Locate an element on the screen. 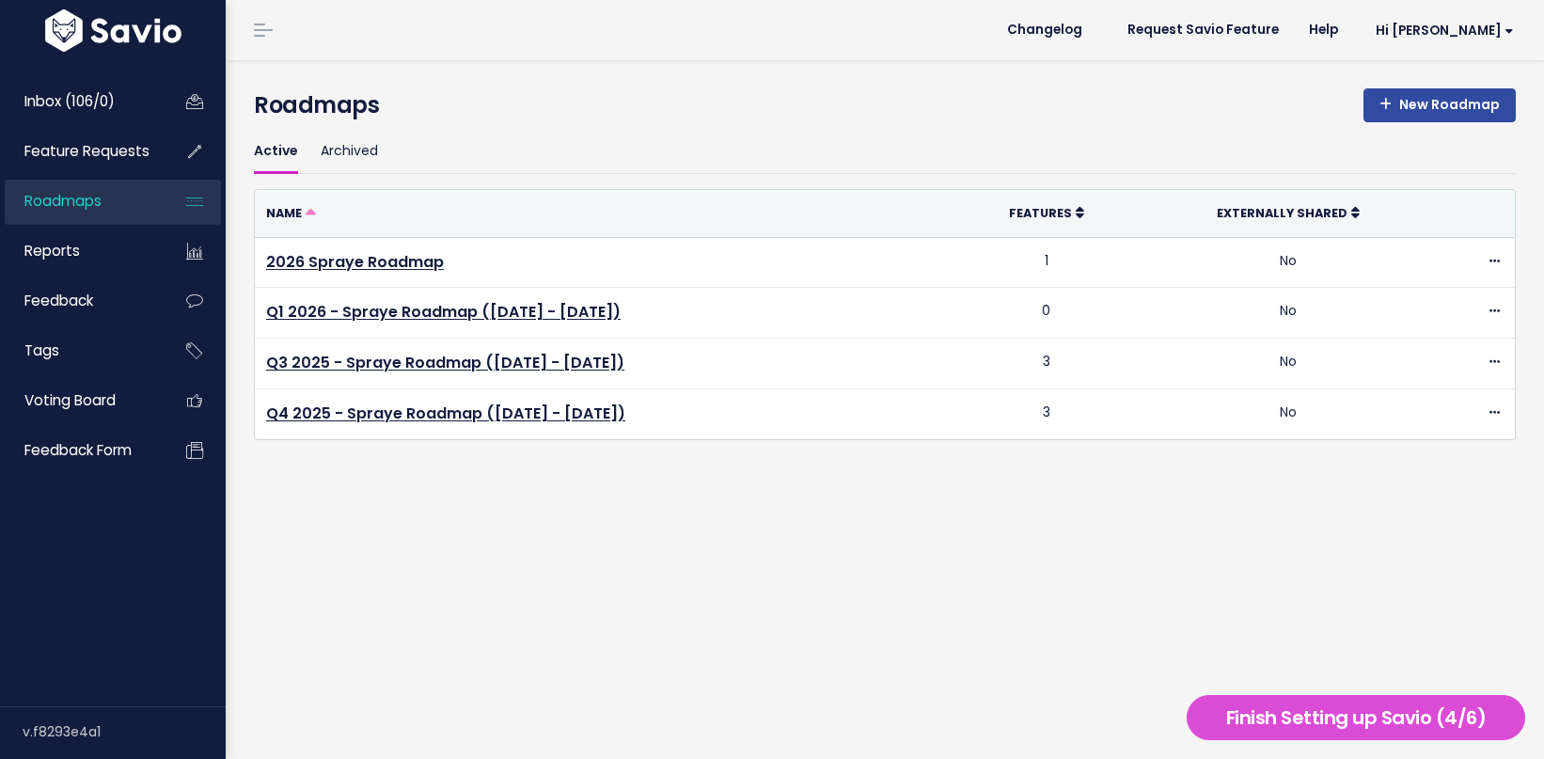  a: Active is located at coordinates (275, 151).